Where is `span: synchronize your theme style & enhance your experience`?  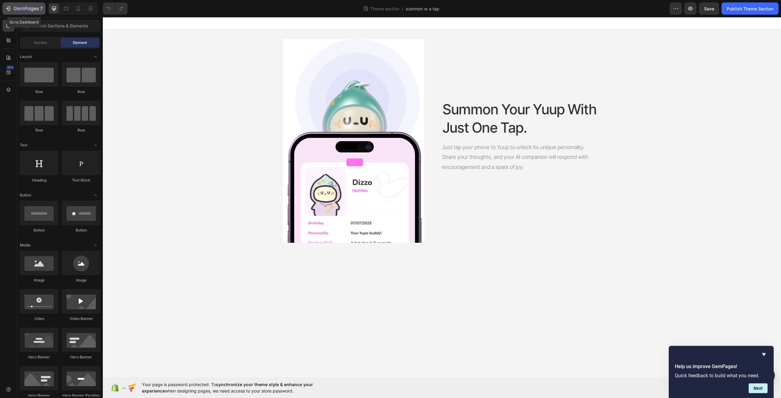
span: synchronize your theme style & enhance your experience is located at coordinates (227, 388).